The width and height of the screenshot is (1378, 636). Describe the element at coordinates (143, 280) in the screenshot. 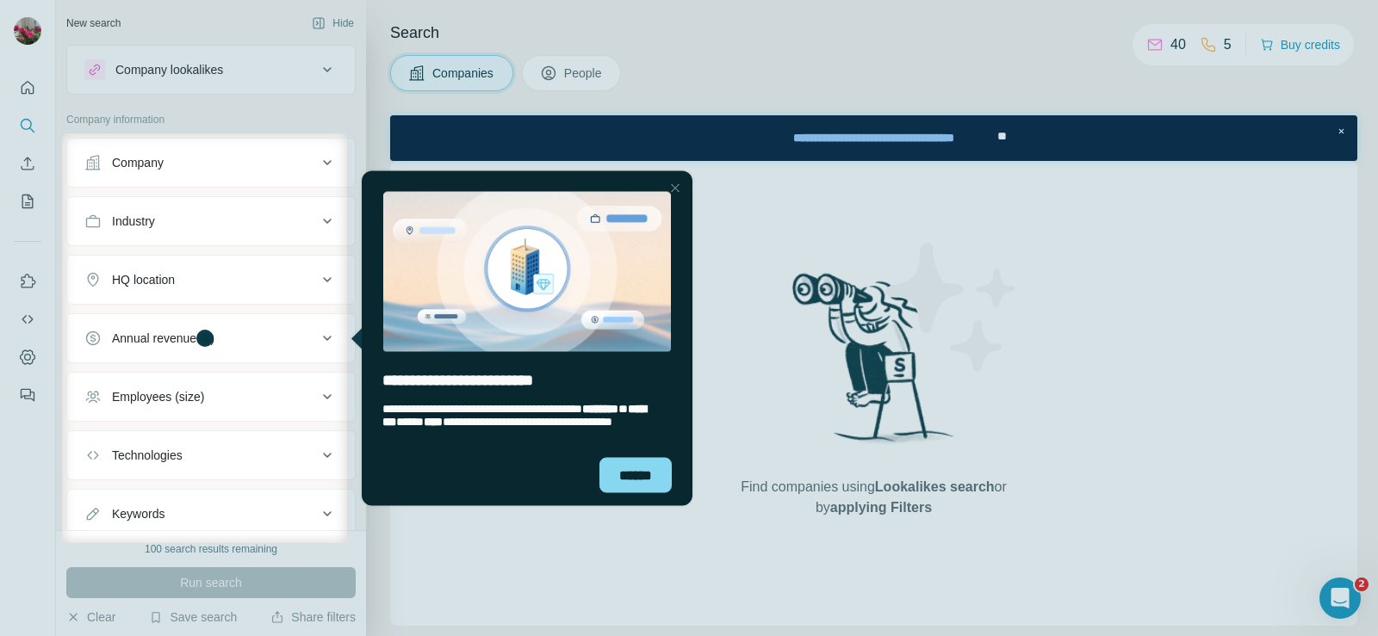

I see `div: HQ location` at that location.